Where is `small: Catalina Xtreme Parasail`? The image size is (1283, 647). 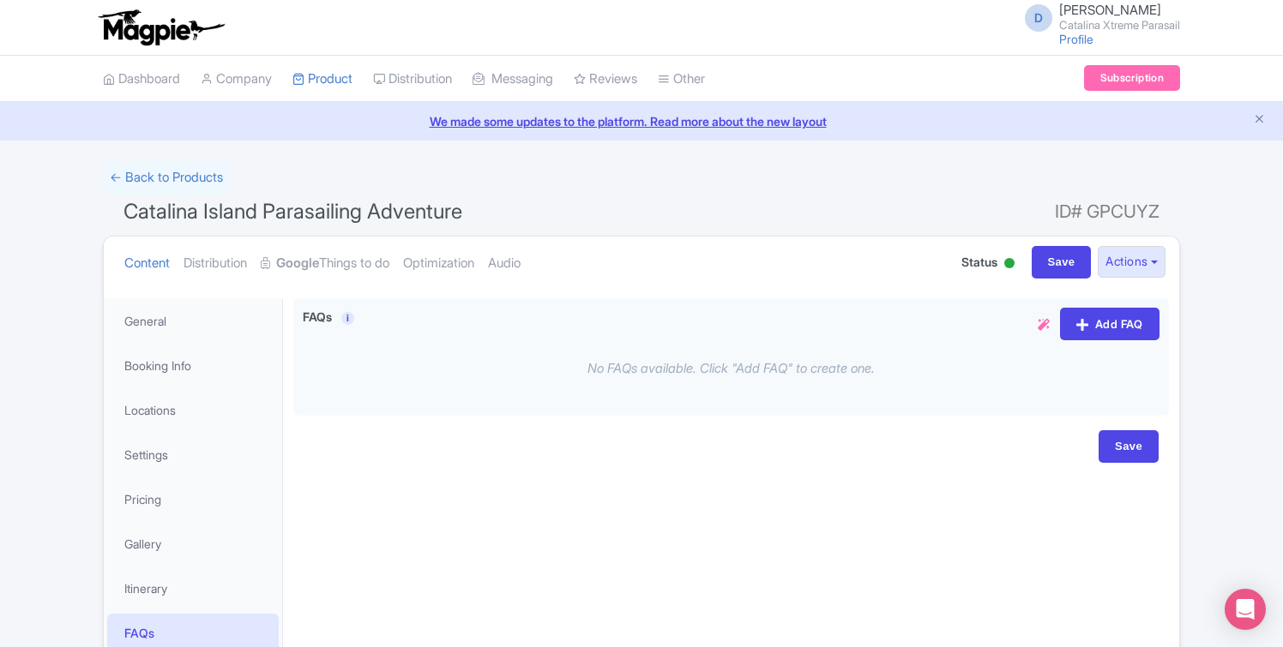
small: Catalina Xtreme Parasail is located at coordinates (1119, 25).